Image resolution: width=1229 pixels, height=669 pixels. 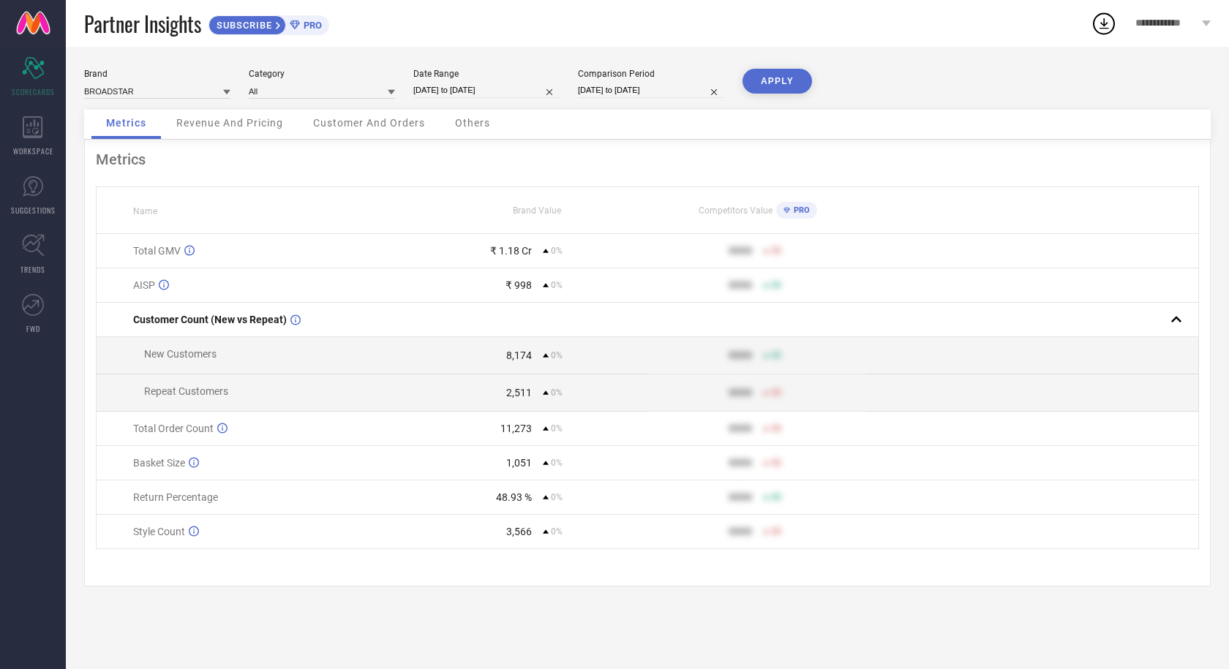 What do you see at coordinates (777, 81) in the screenshot?
I see `button: APPLY` at bounding box center [777, 81].